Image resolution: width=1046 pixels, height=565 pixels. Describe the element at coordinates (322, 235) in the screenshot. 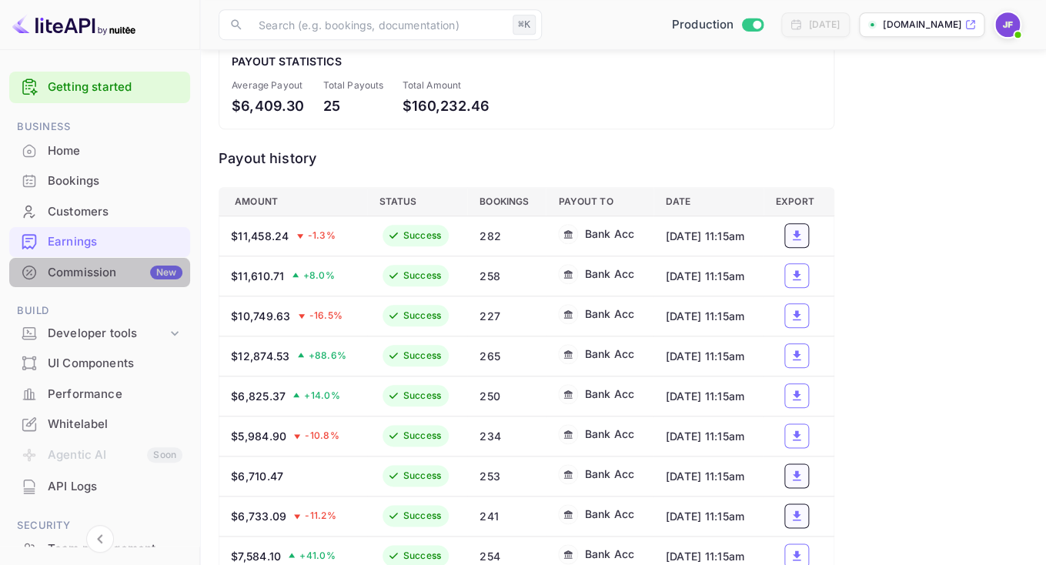

I see `span: -1.3 %` at that location.